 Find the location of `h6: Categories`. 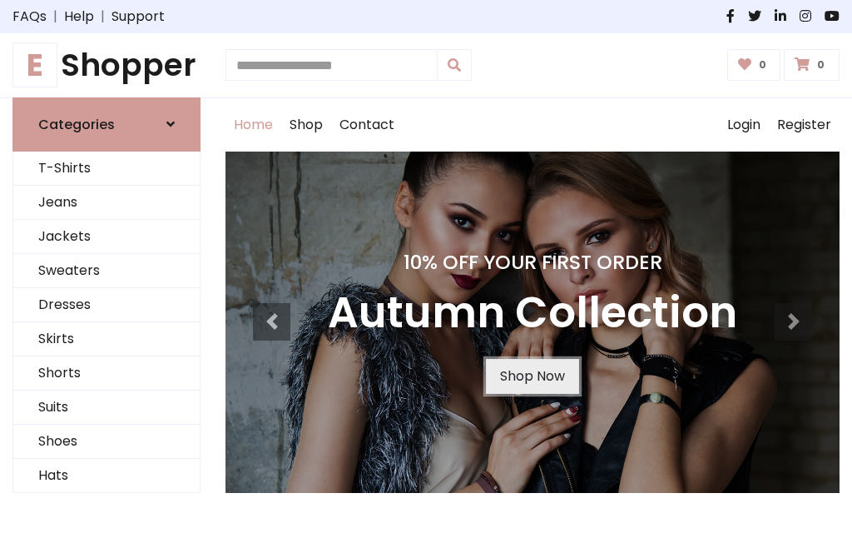

h6: Categories is located at coordinates (77, 124).